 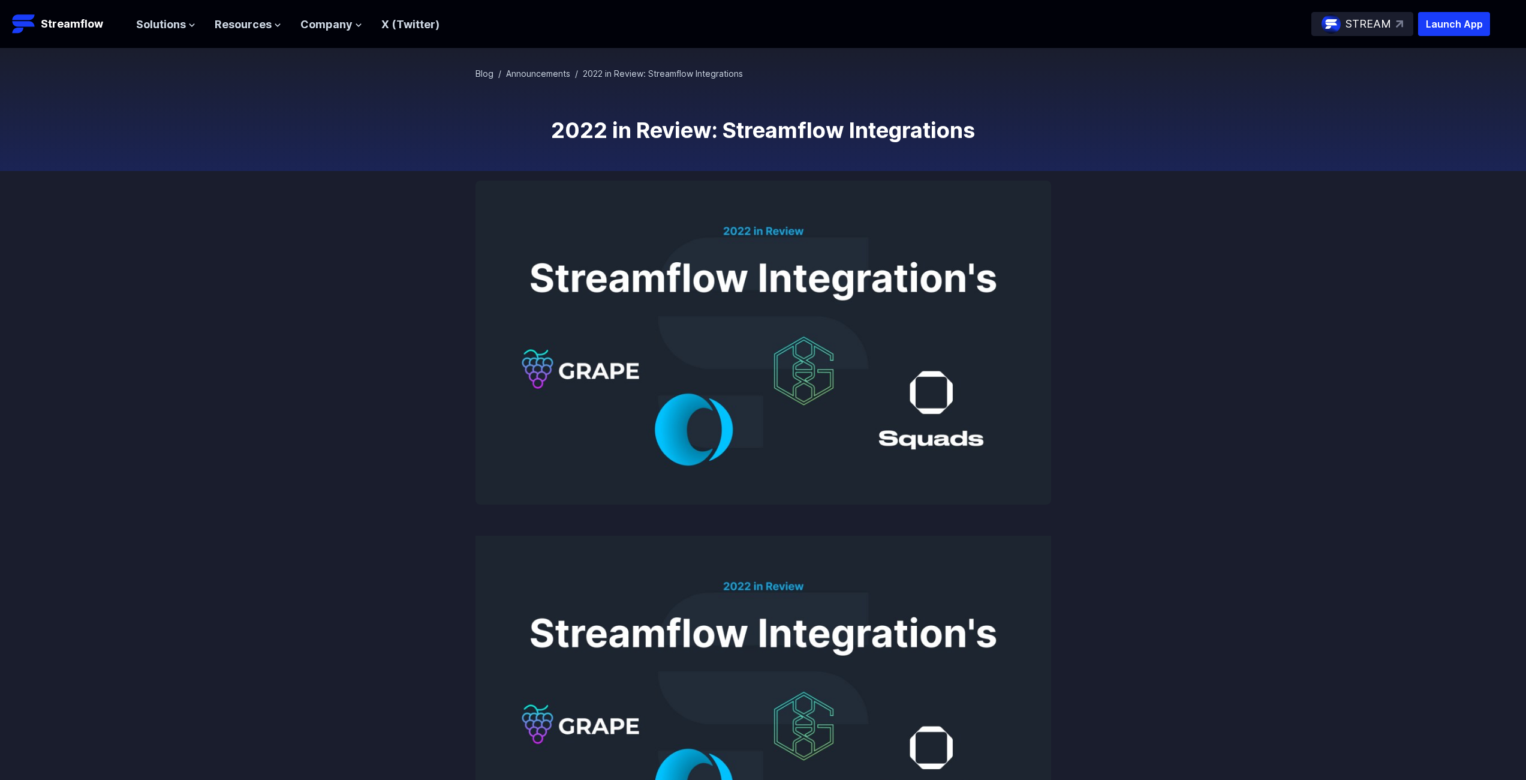 What do you see at coordinates (1331, 24) in the screenshot?
I see `img: streamflow-logo-circle.png` at bounding box center [1331, 24].